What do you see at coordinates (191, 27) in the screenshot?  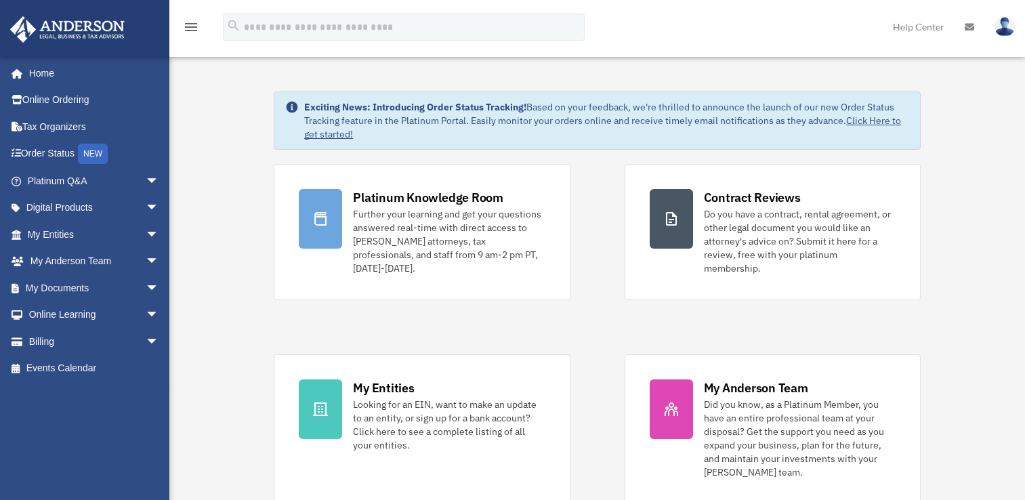 I see `i: menu` at bounding box center [191, 27].